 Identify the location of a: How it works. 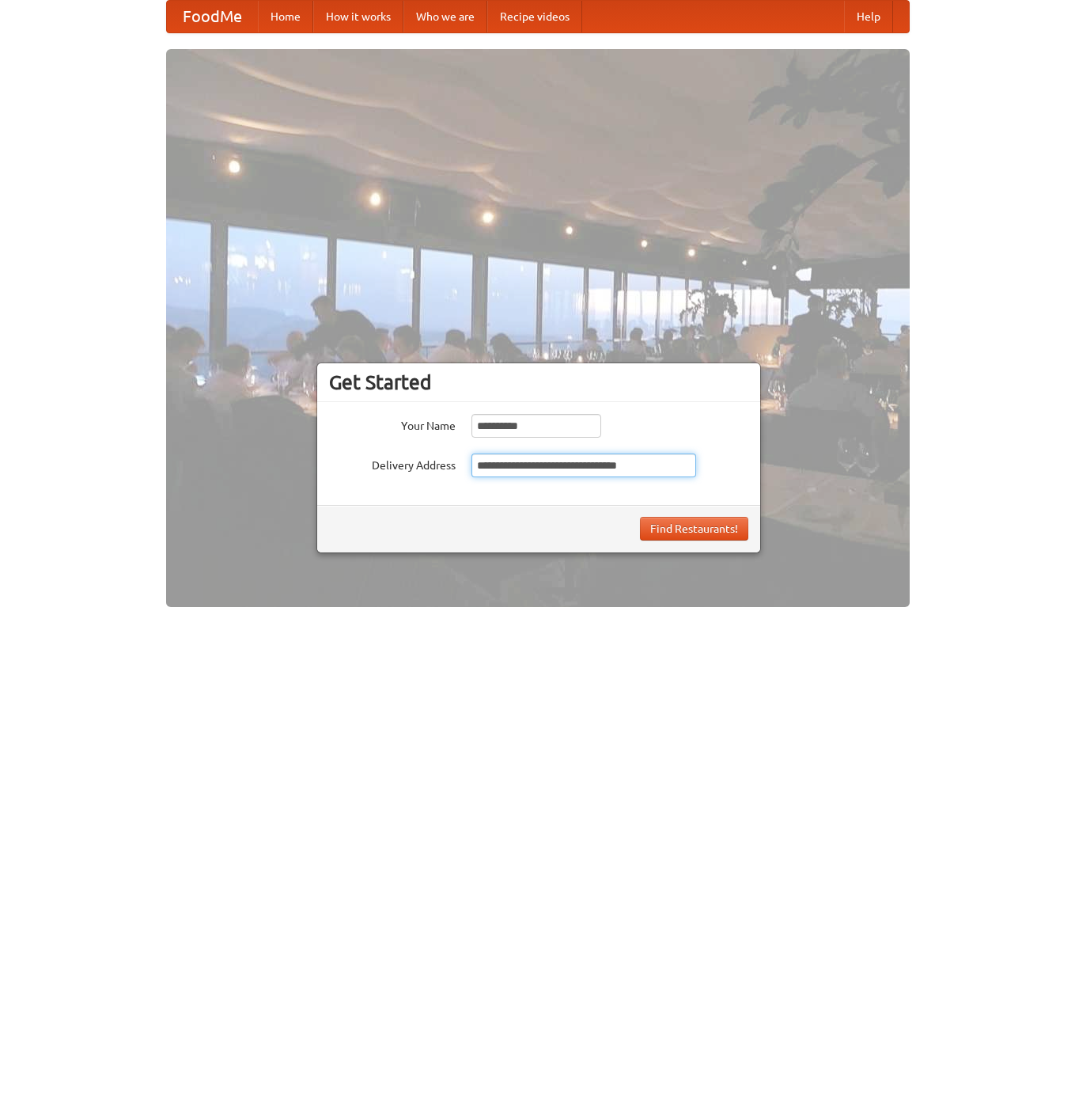
(358, 16).